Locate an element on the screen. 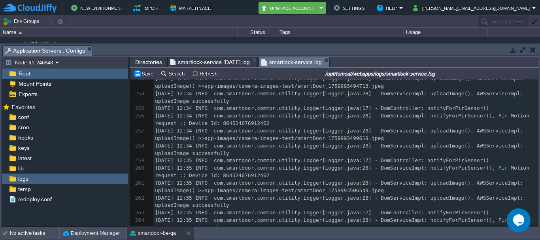  button: Marketplace is located at coordinates (191, 8).